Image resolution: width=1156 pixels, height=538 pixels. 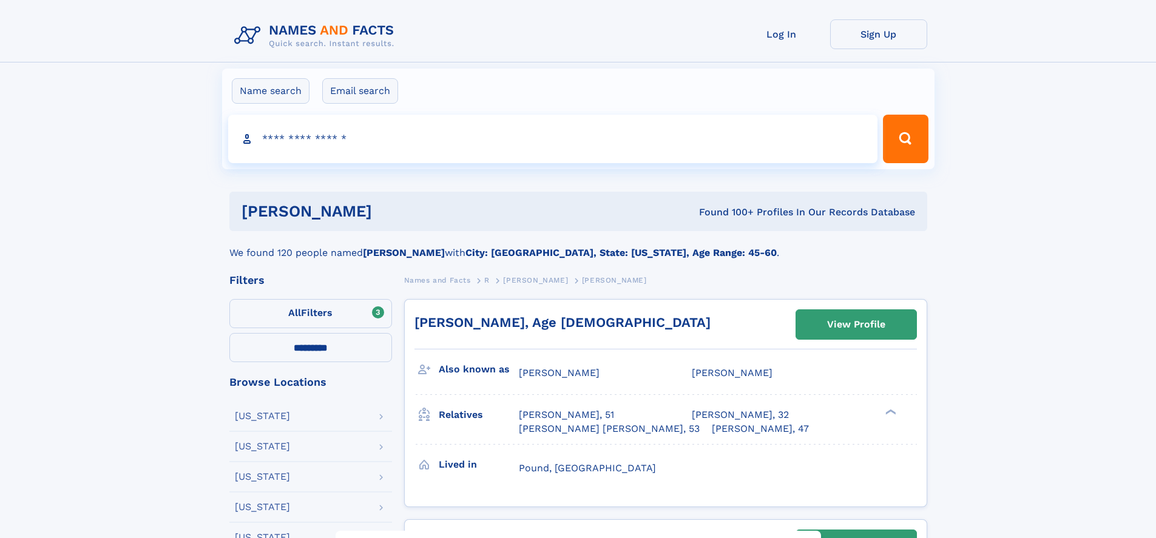 I want to click on label: Filters, so click(x=311, y=314).